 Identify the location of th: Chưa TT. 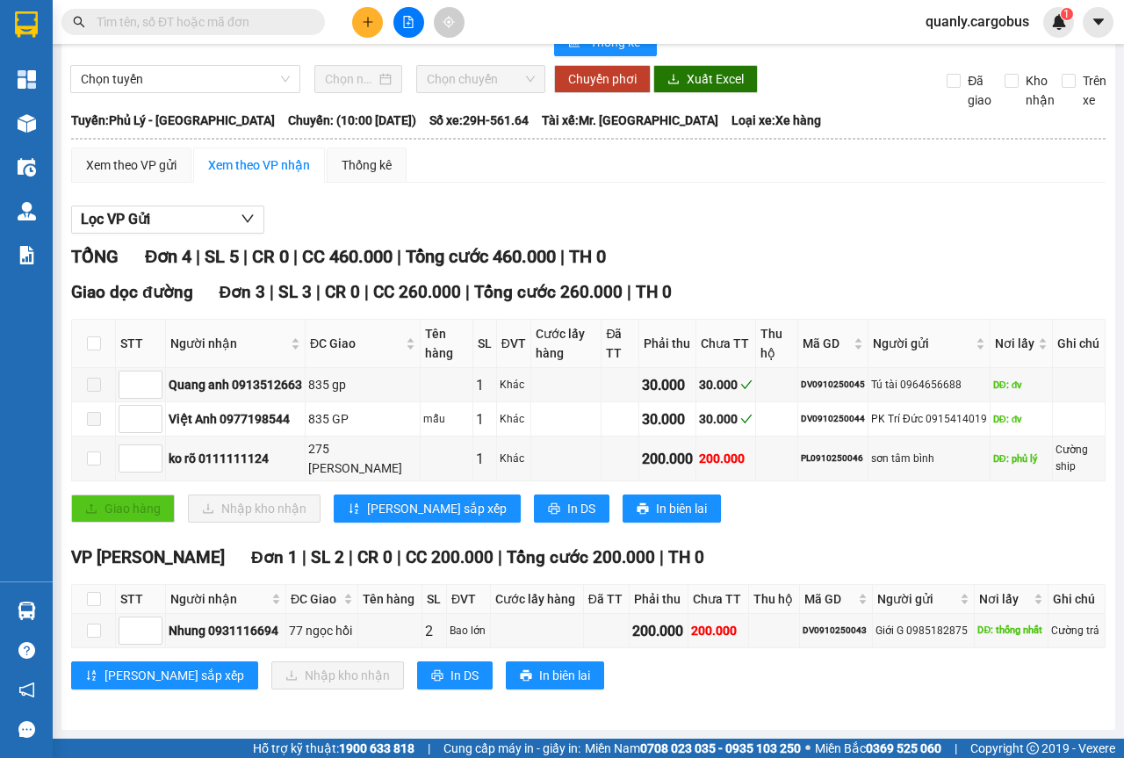
(718, 599).